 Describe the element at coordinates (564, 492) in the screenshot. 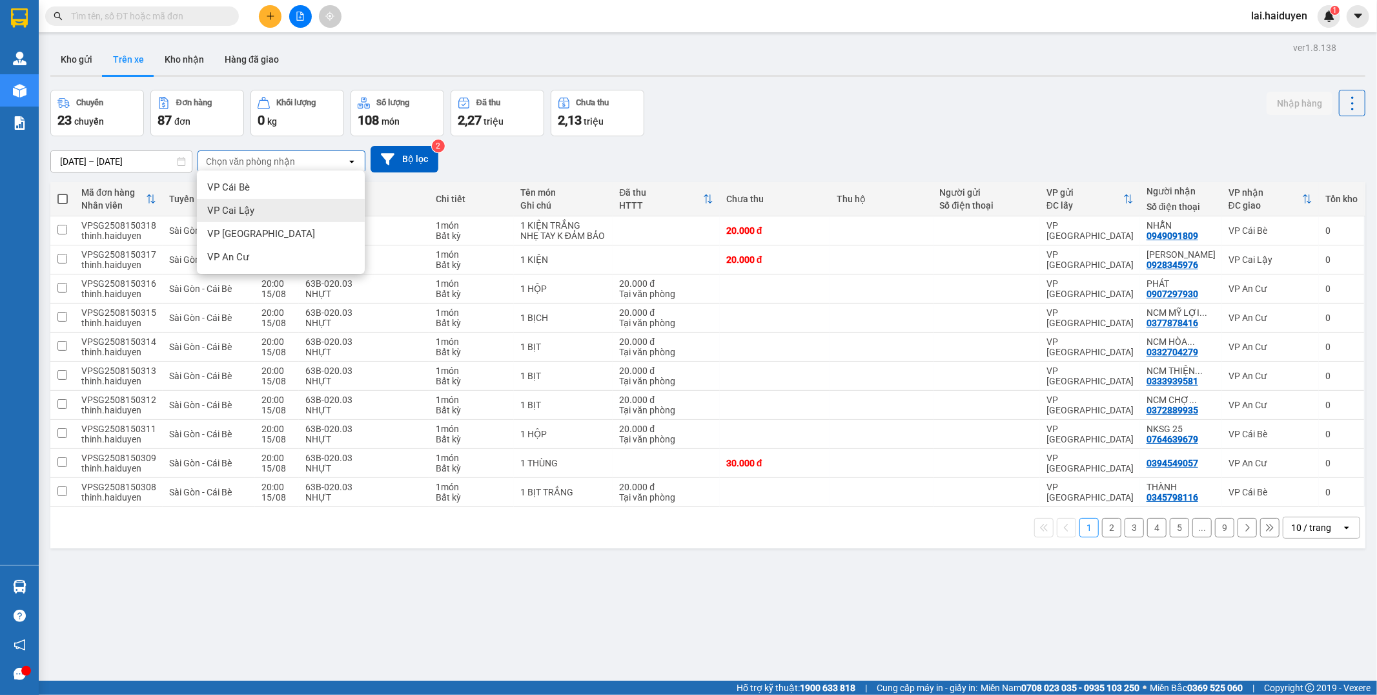

I see `div: 1 BỊT TRẮNG` at that location.